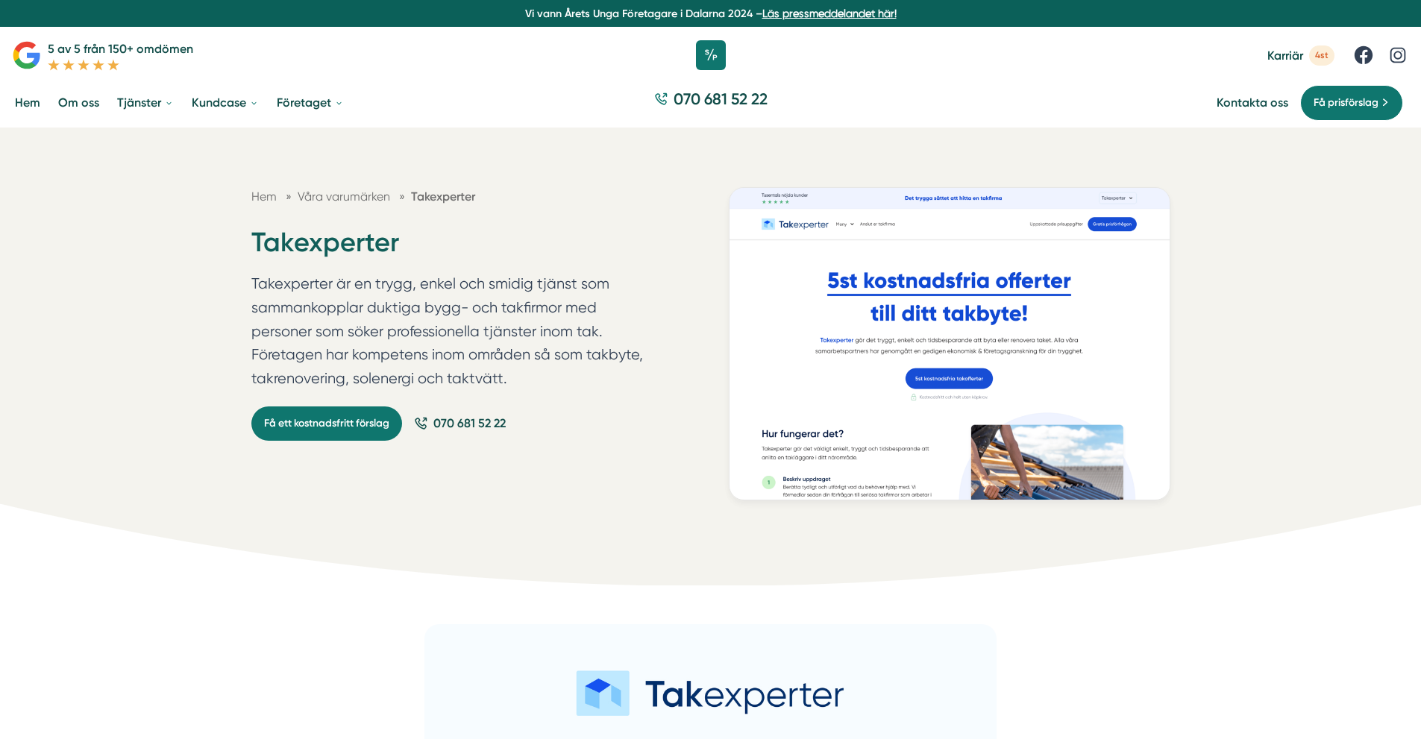 The width and height of the screenshot is (1421, 739). I want to click on span: Hem, so click(264, 196).